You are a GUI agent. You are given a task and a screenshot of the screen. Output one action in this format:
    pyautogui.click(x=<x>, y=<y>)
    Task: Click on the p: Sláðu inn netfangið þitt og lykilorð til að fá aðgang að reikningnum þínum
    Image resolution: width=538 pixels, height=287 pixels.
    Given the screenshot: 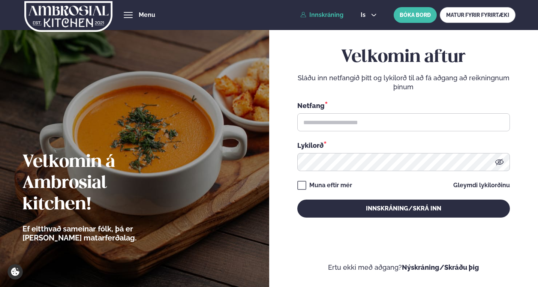 What is the action you would take?
    pyautogui.click(x=404, y=83)
    